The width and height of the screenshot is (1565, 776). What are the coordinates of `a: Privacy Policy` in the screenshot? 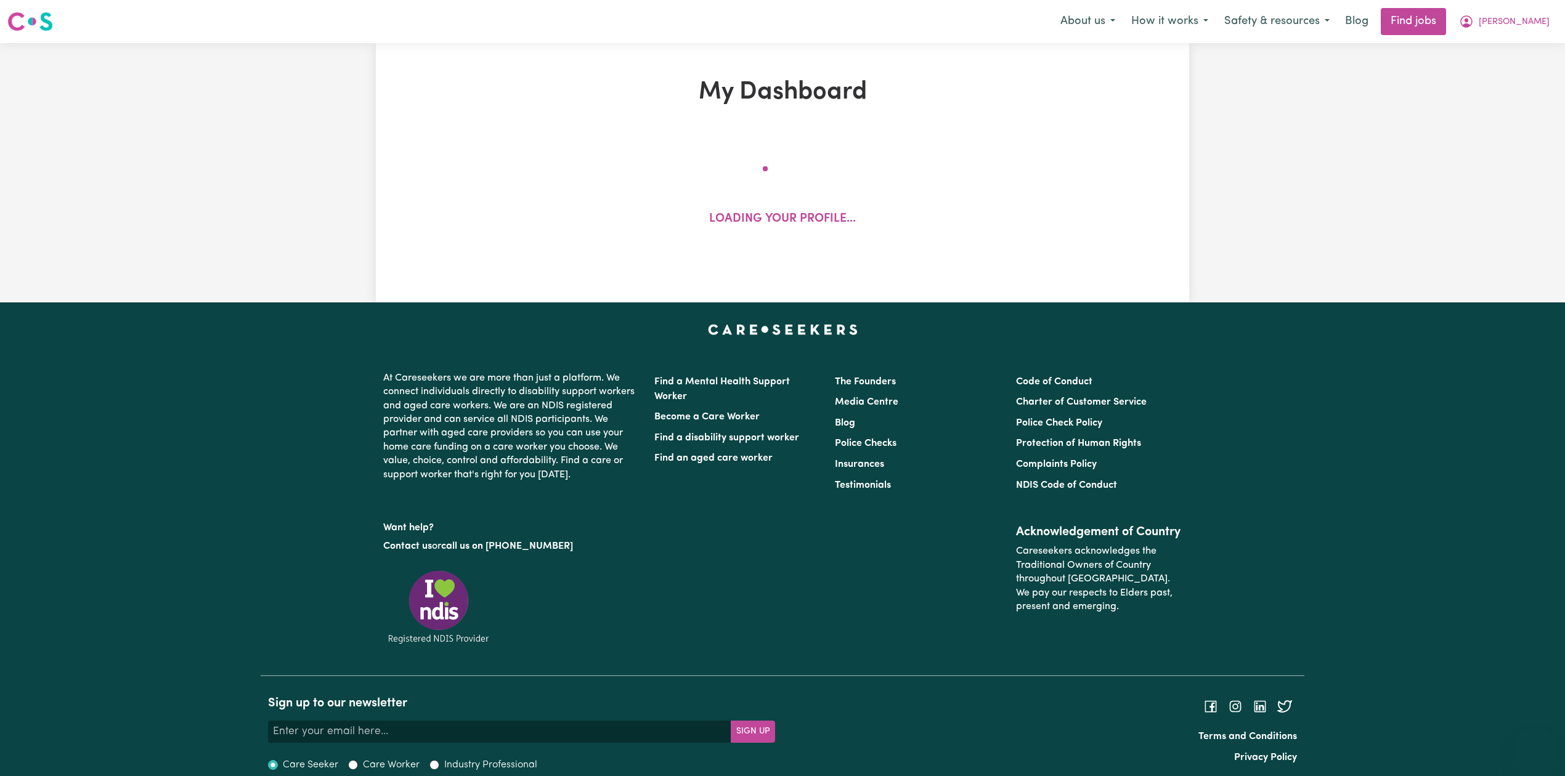 It's located at (1265, 758).